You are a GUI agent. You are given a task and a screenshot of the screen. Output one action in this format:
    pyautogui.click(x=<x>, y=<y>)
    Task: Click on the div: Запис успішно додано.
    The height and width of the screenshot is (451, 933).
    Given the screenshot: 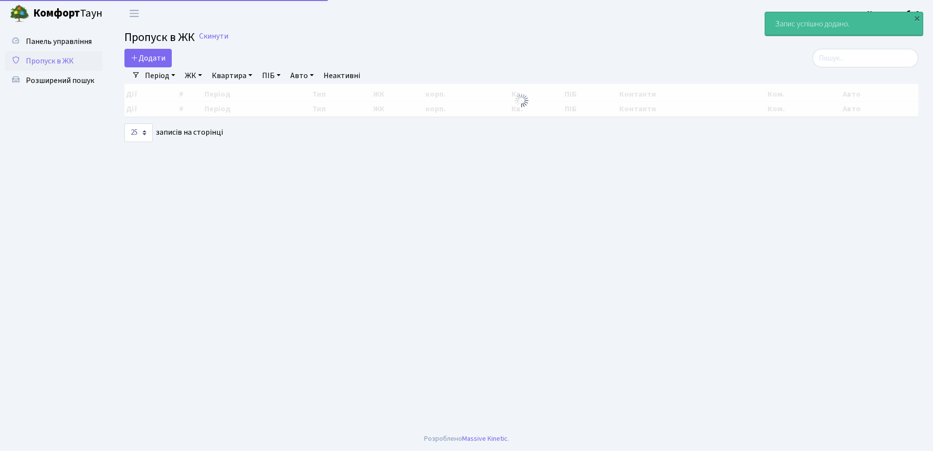 What is the action you would take?
    pyautogui.click(x=843, y=24)
    